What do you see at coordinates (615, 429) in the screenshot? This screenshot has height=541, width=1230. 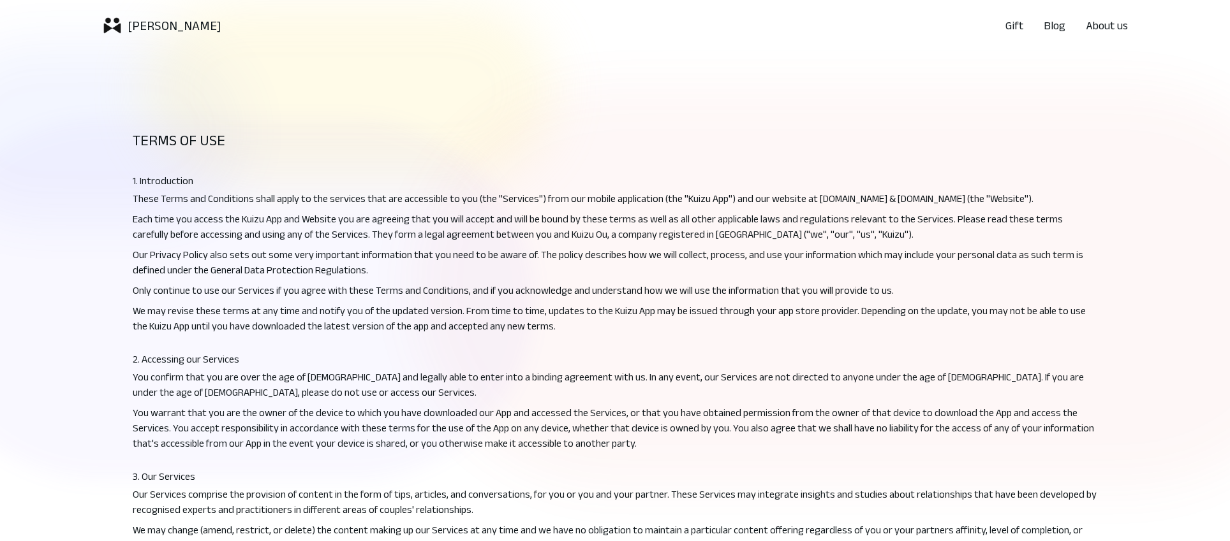 I see `p: You warrant that you are the owner of the device to which you have downloaded our App and accesse...` at bounding box center [615, 429].